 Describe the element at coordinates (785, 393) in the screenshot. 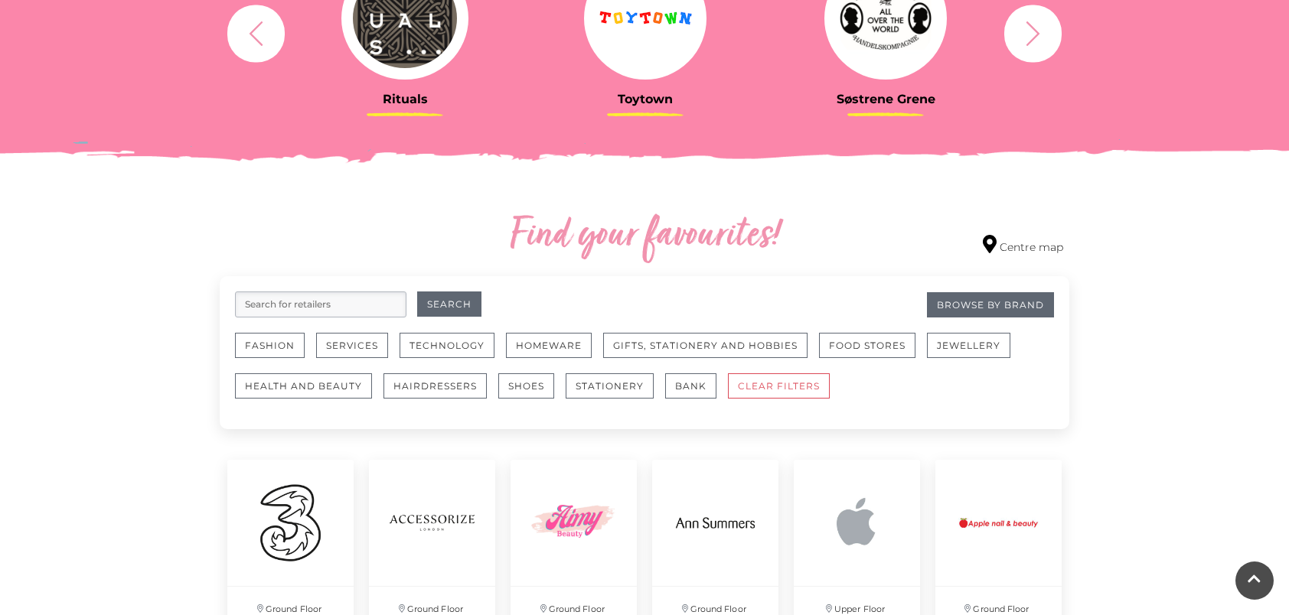

I see `a: CLEAR FILTERS` at that location.